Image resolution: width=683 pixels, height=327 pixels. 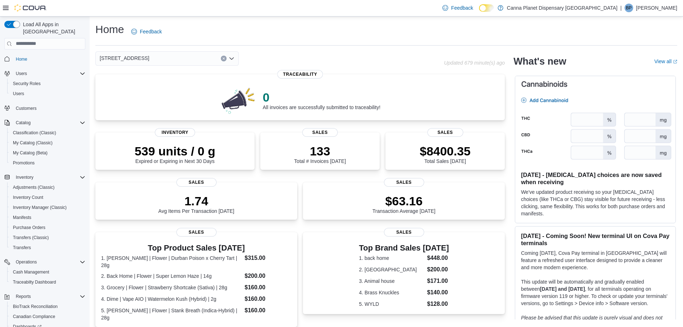 I want to click on button: Catalog, so click(x=45, y=123).